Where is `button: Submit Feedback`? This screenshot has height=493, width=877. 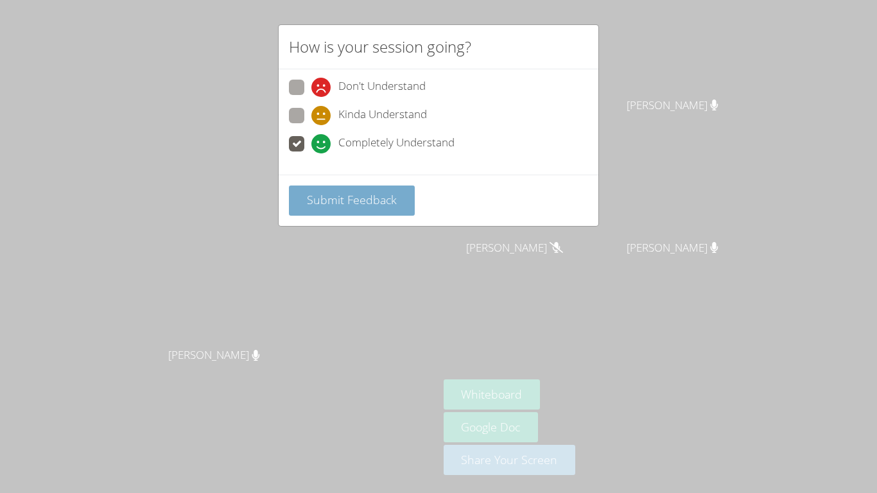 button: Submit Feedback is located at coordinates (352, 200).